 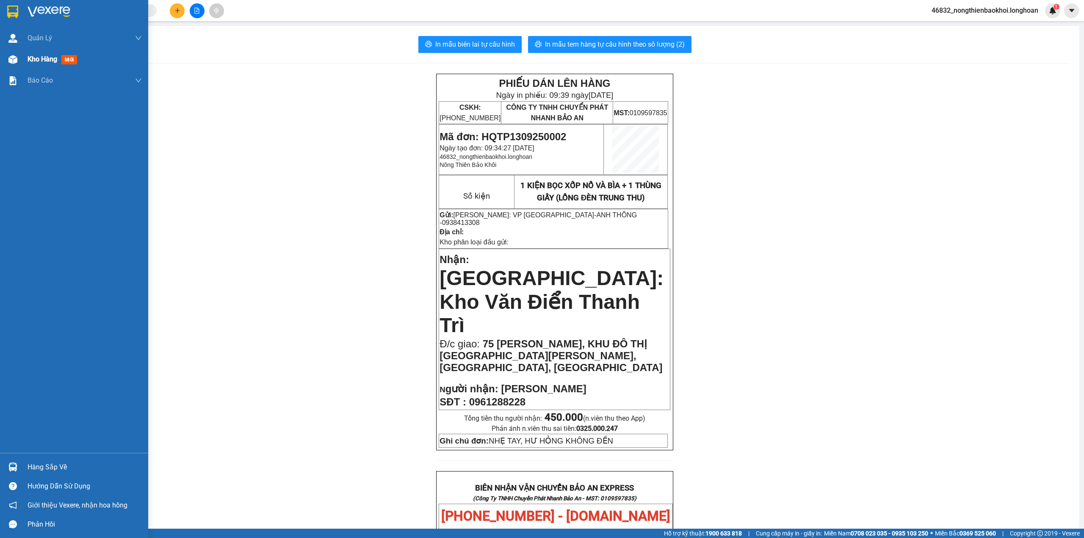 What do you see at coordinates (1040, 533) in the screenshot?
I see `span: copyright` at bounding box center [1040, 533].